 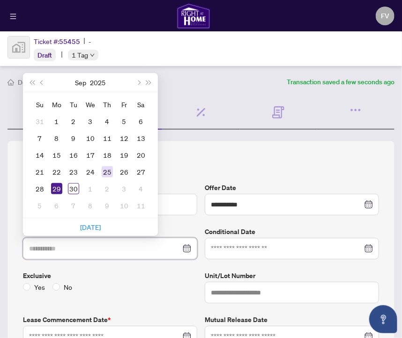 What do you see at coordinates (41, 82) in the screenshot?
I see `span: Deal Processing` at bounding box center [41, 82].